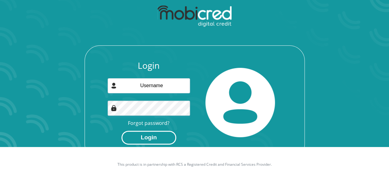 The width and height of the screenshot is (389, 182). What do you see at coordinates (194, 16) in the screenshot?
I see `img: mobicred logo` at bounding box center [194, 16].